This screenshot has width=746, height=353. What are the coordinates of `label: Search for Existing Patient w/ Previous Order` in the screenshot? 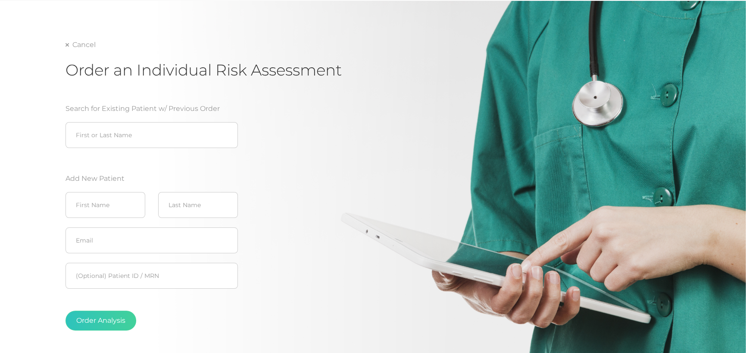 It's located at (143, 109).